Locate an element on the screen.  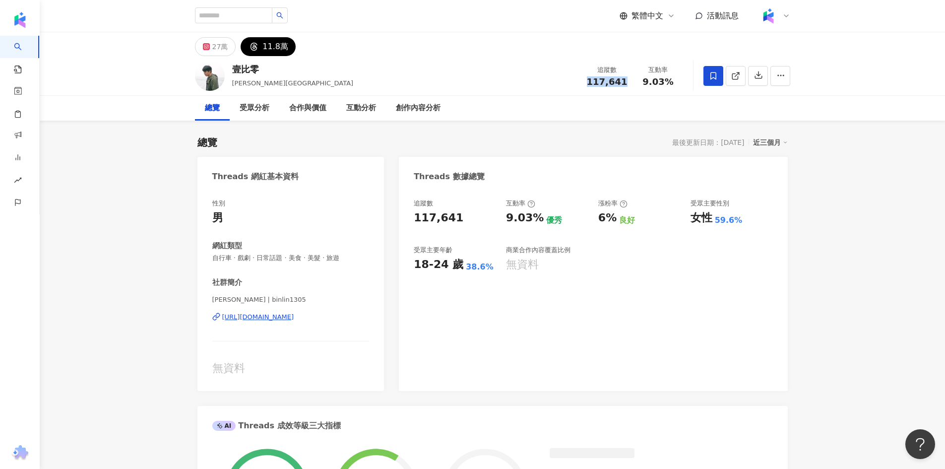
div: 創作內容分析 is located at coordinates (418, 108).